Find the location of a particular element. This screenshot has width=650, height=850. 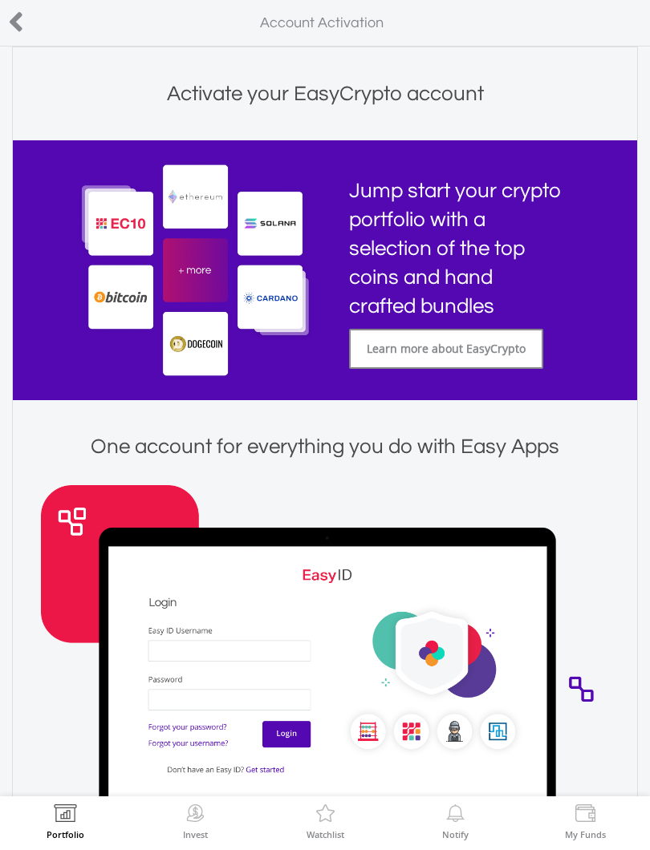

img: Invest Now is located at coordinates (195, 816).